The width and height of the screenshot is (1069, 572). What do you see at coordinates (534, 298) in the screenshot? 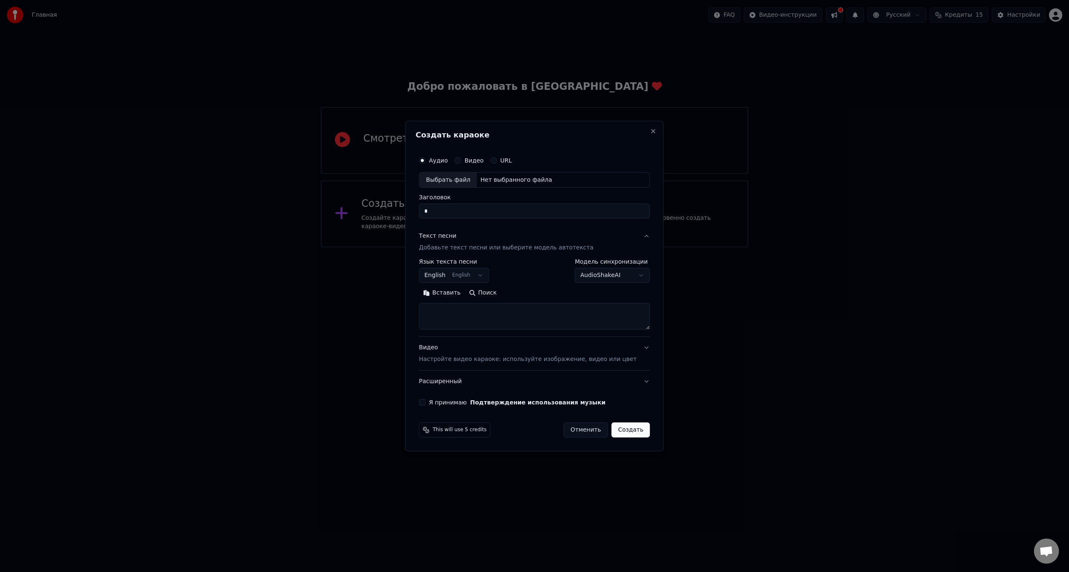
I see `div: Текст песниДобавьте текст песни или выберите модель автотекста` at bounding box center [534, 298].